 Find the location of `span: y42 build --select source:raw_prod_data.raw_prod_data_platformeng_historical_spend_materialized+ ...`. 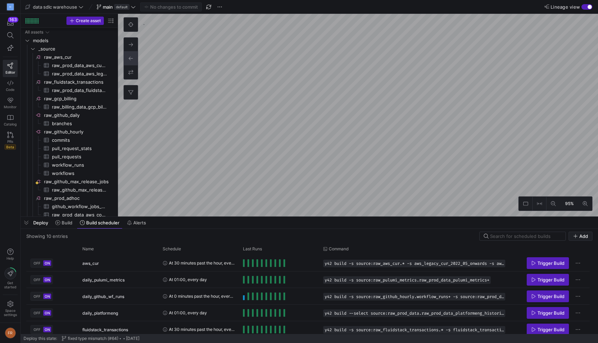

span: y42 build --select source:raw_prod_data.raw_prod_data_platformeng_historical_spend_materialized+ ... is located at coordinates (414, 314).